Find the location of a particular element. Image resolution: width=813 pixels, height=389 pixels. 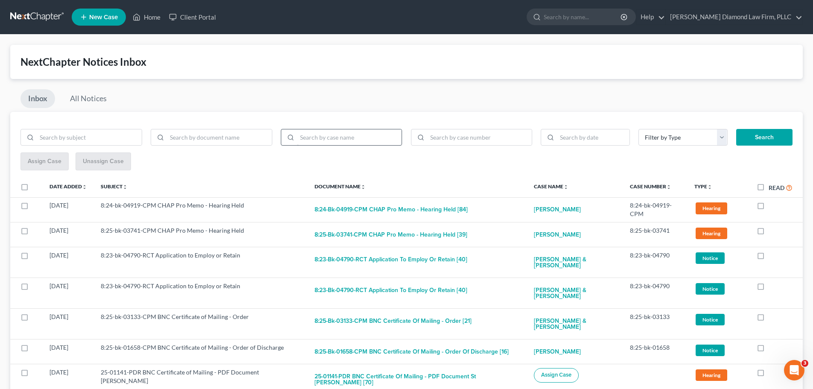

input: Search by subject is located at coordinates (89, 137).